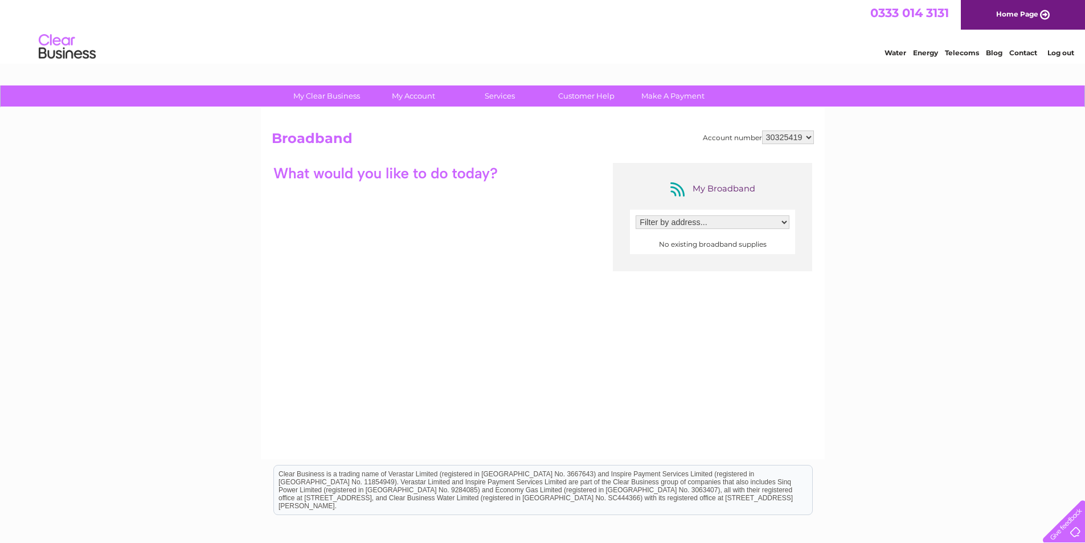  I want to click on a: Contact, so click(1023, 52).